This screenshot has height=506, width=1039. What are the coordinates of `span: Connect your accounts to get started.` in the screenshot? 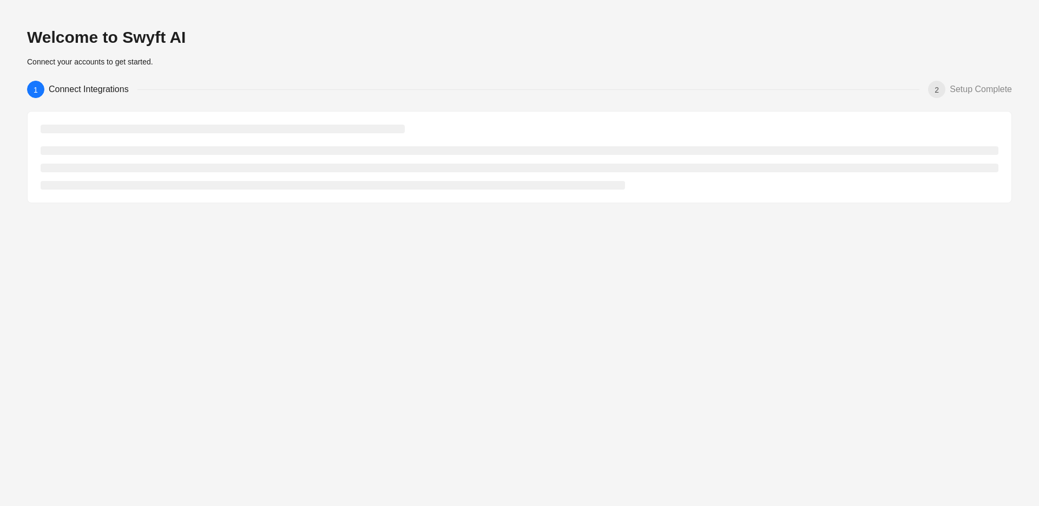 It's located at (90, 62).